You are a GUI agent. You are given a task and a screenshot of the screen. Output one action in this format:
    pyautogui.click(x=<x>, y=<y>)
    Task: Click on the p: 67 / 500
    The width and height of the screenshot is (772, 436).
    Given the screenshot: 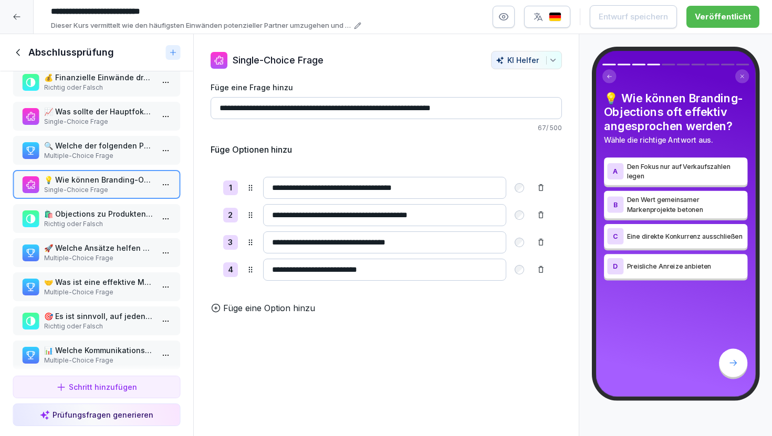 What is the action you would take?
    pyautogui.click(x=386, y=128)
    